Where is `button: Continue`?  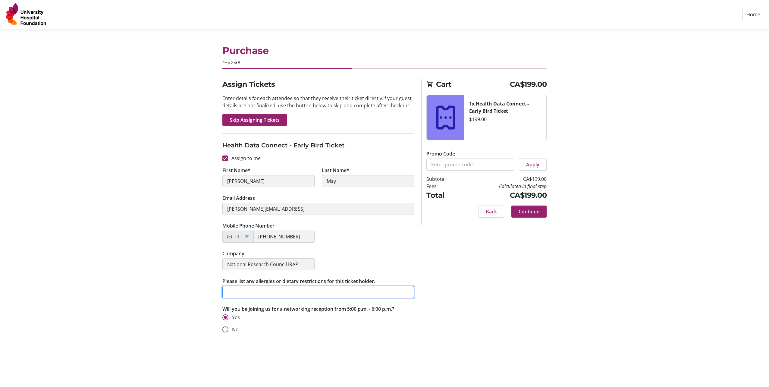 button: Continue is located at coordinates (529, 212).